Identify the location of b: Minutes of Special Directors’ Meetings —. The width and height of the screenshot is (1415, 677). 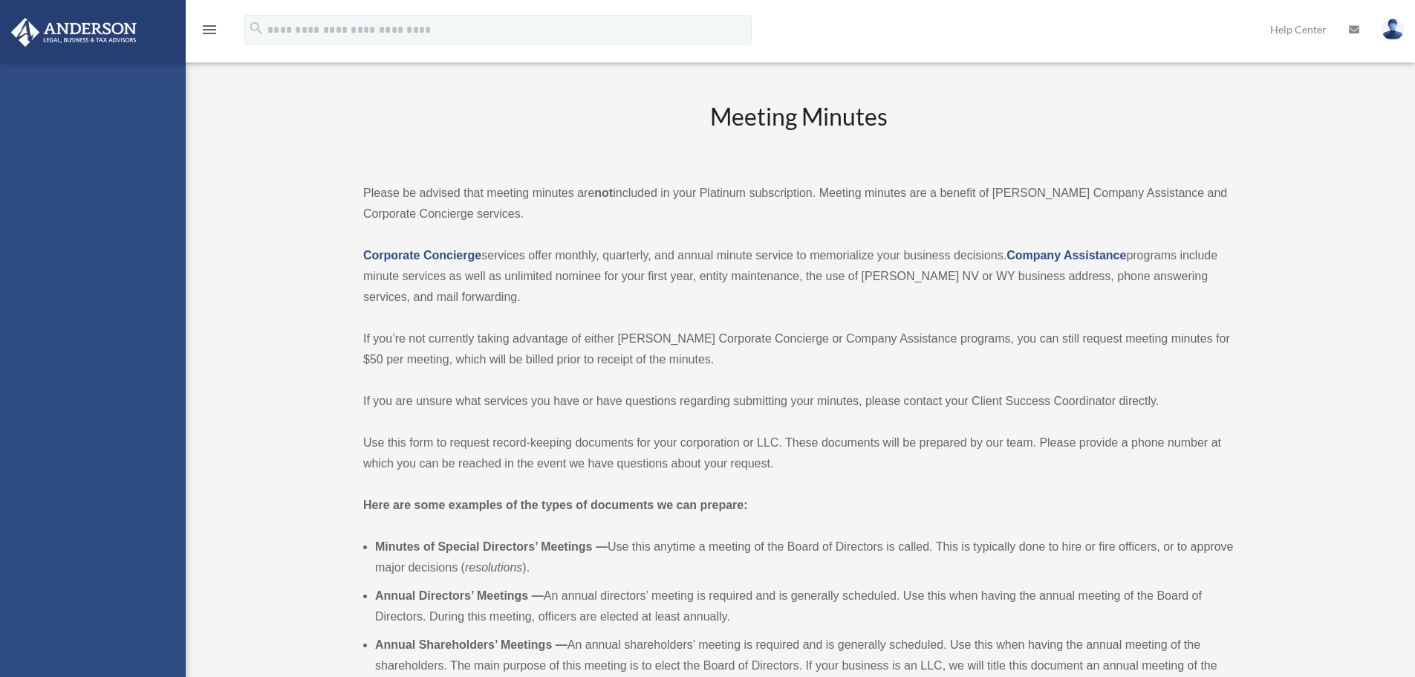
(491, 546).